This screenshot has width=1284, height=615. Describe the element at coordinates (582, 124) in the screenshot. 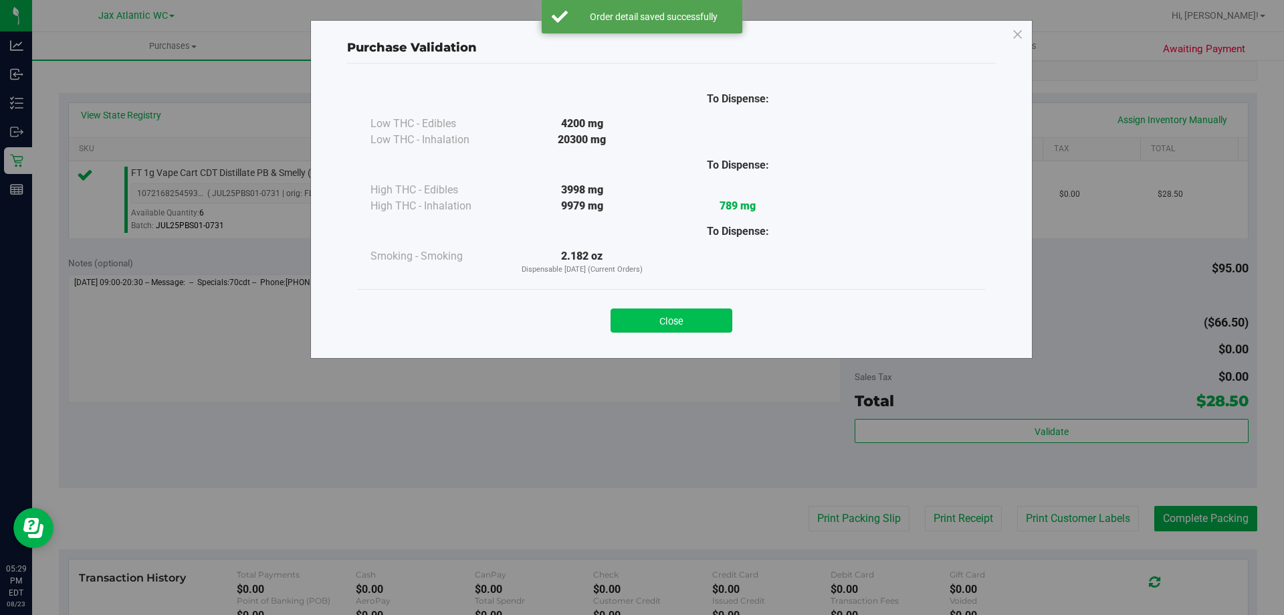

I see `div: 4200 mg` at that location.